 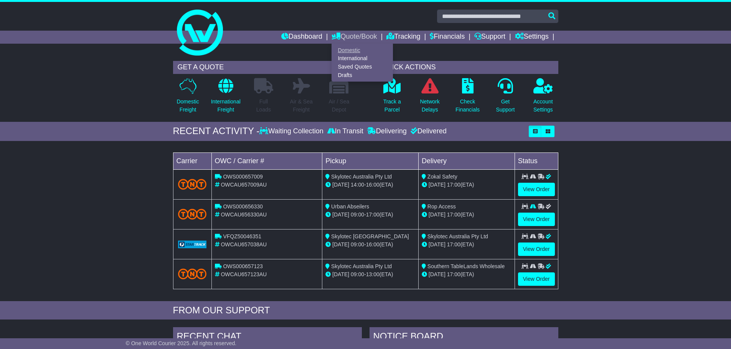 What do you see at coordinates (543, 106) in the screenshot?
I see `p: Account Settings` at bounding box center [543, 106].